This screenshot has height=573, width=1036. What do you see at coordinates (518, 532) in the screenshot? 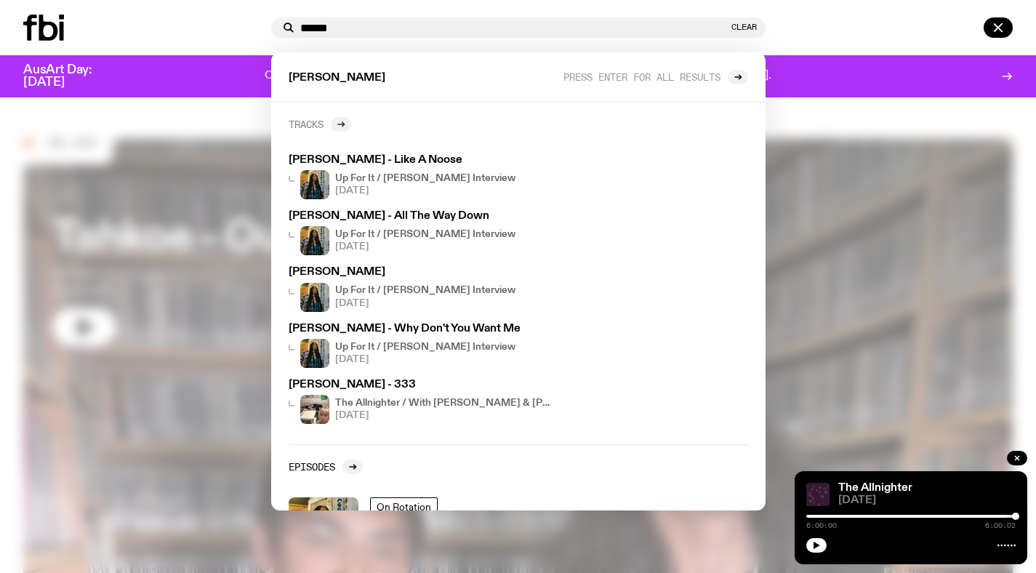
I see `a: Ify - a Brown Skin girl with black braided twists, looking up to the side with her tongue stickin...` at bounding box center [518, 532].